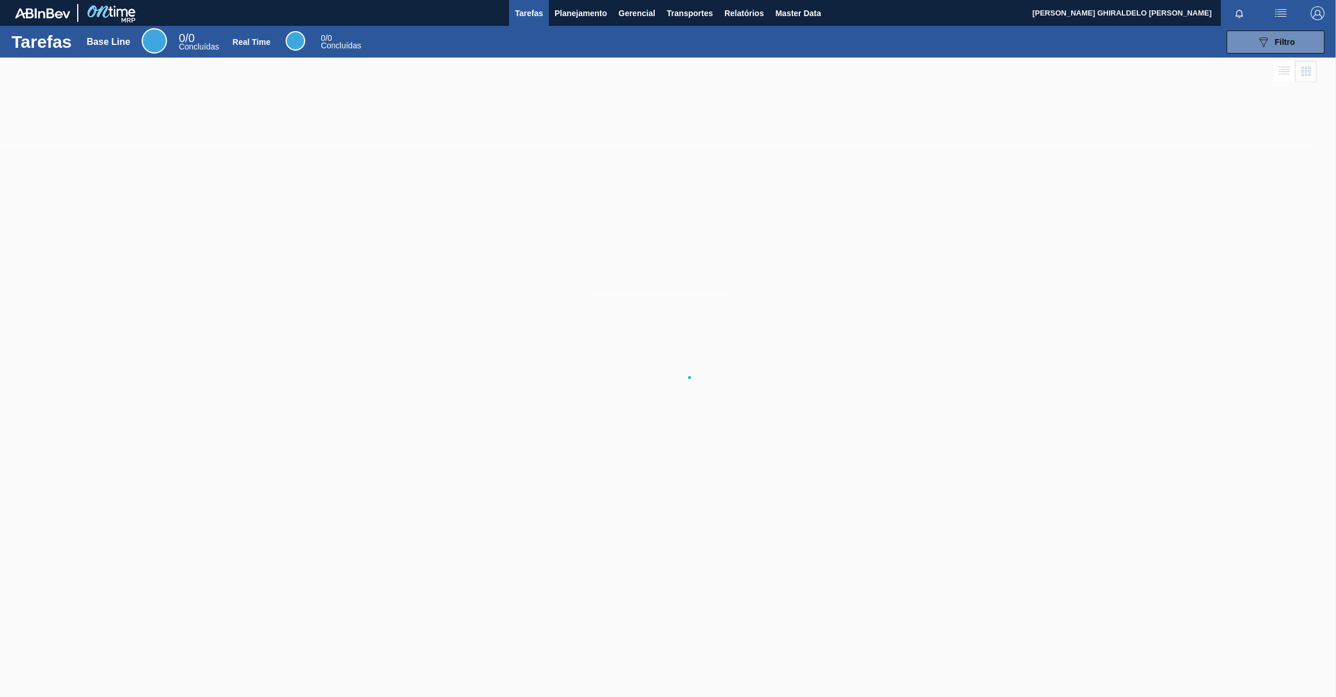  I want to click on img: TNhmsLtSVTkK8tSr43FrP2fwEKptu5GPRR3wAAAABJRU5ErkJggg==, so click(43, 13).